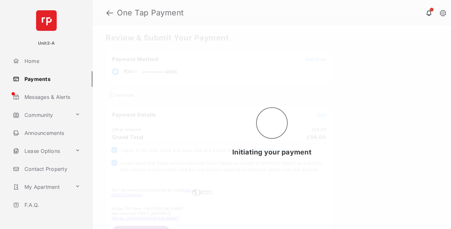  I want to click on a: Community, so click(41, 115).